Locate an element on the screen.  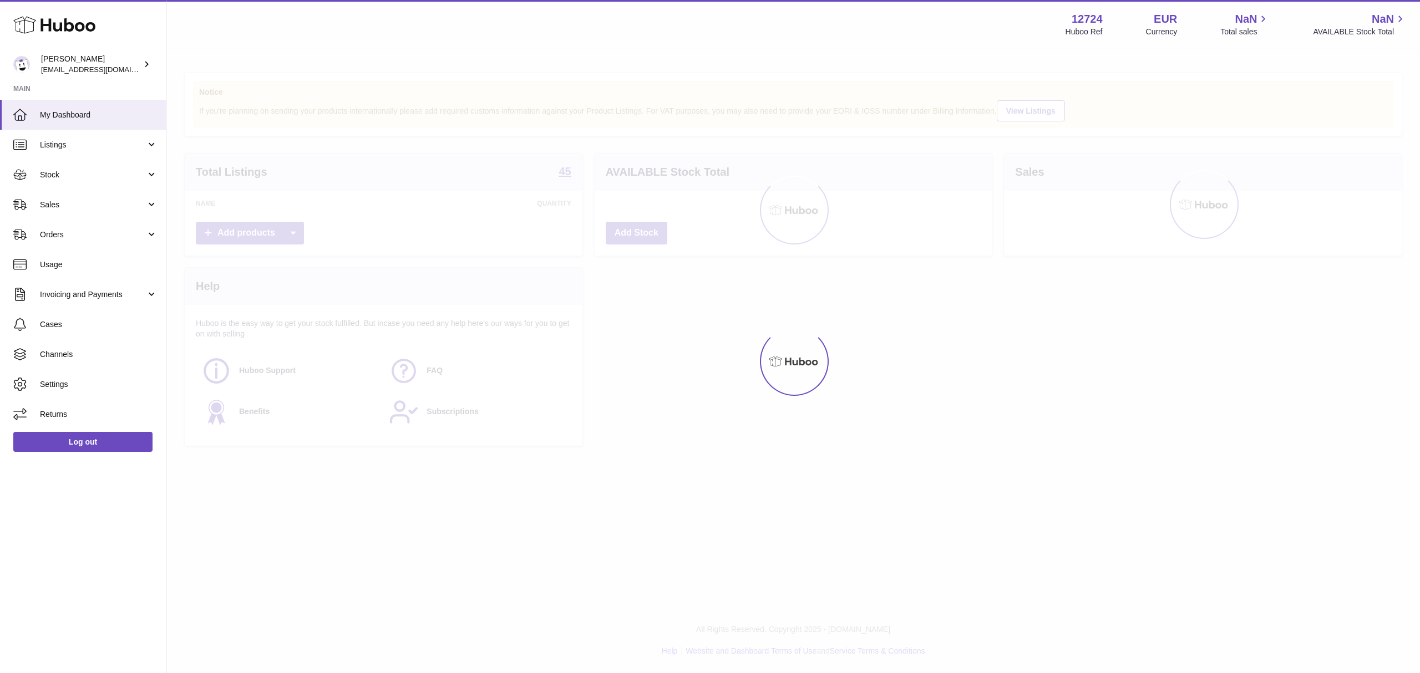
div: Currency is located at coordinates (1161, 32).